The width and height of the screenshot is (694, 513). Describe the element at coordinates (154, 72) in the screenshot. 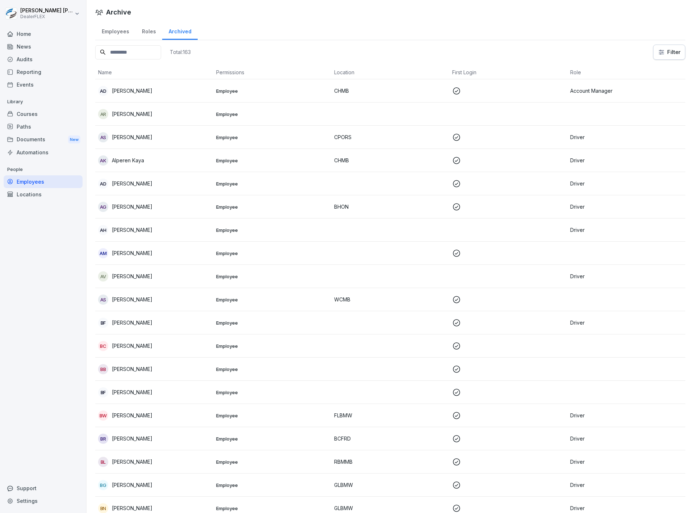

I see `th: Name` at that location.